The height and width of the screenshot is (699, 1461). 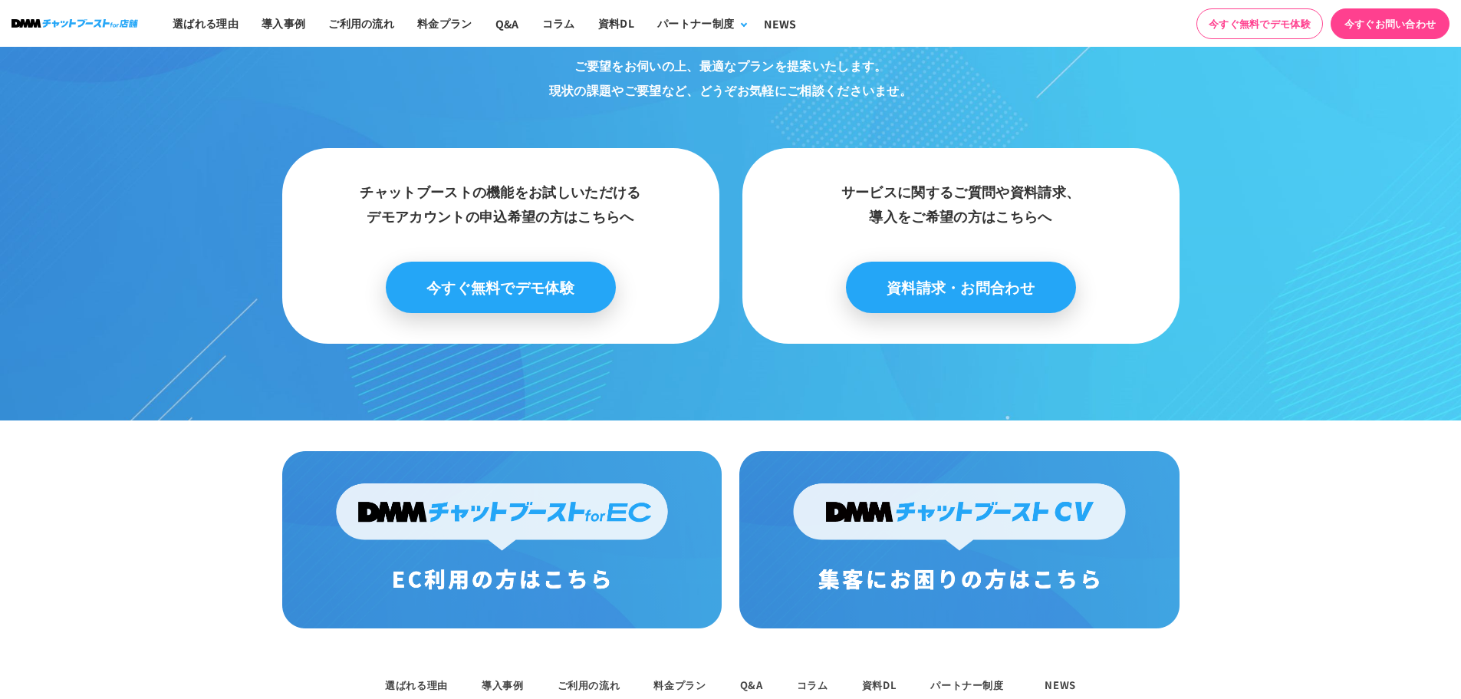 What do you see at coordinates (589, 684) in the screenshot?
I see `a: ご利用の流れ` at bounding box center [589, 684].